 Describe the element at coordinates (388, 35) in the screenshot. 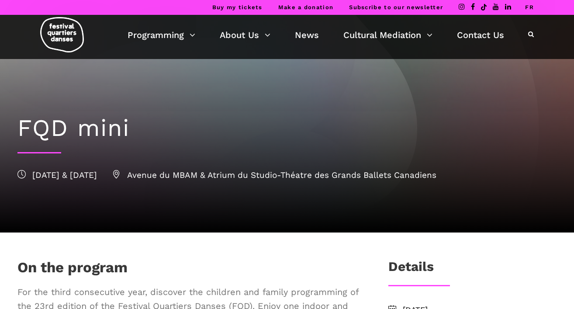

I see `a: Cultural Mediation` at that location.